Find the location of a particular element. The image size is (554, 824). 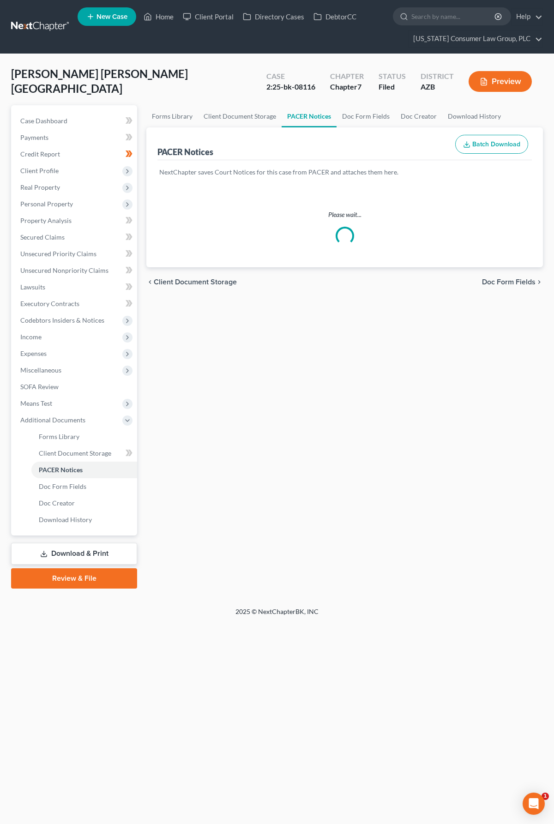

span: Case Dashboard is located at coordinates (44, 120).